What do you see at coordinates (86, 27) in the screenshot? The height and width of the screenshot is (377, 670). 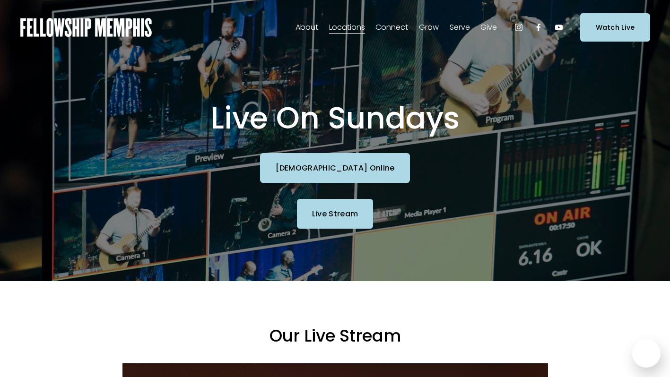 I see `img: Fellowship Memphis` at bounding box center [86, 27].